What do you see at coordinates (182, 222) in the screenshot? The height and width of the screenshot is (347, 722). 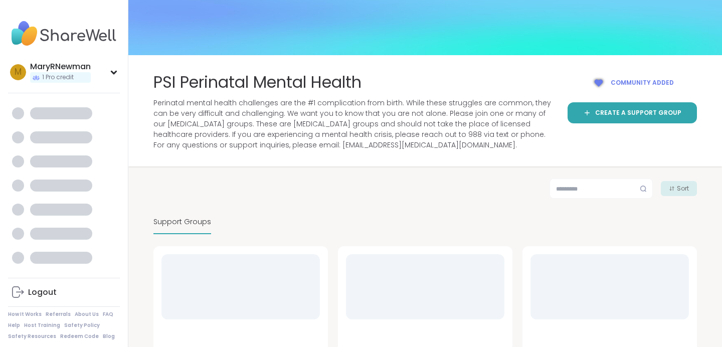 I see `span: Support Groups` at bounding box center [182, 222].